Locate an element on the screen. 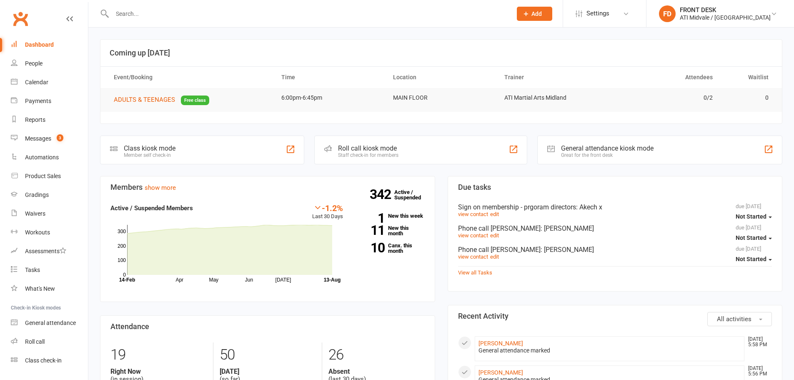 The image size is (794, 380). a: Payments is located at coordinates (49, 101).